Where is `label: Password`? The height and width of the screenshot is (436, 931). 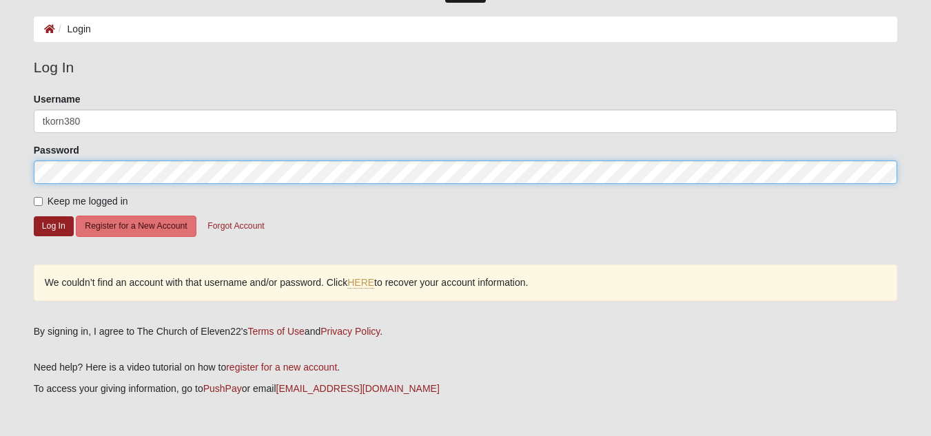 label: Password is located at coordinates (57, 150).